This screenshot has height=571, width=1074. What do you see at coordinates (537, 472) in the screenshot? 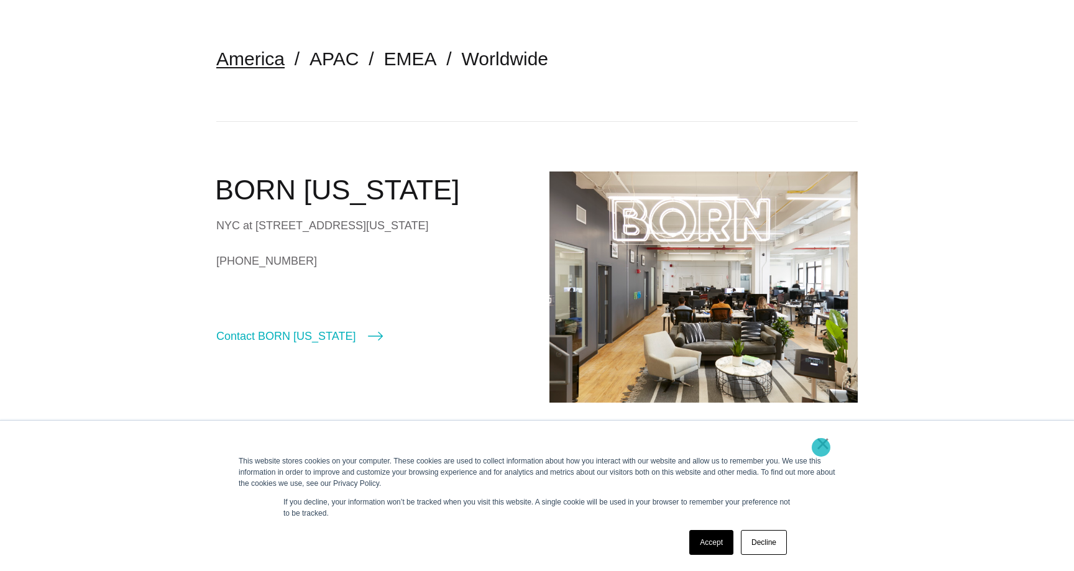
I see `div: This website stores cookies on your computer. These cookies are used to collect information about...` at bounding box center [537, 472].